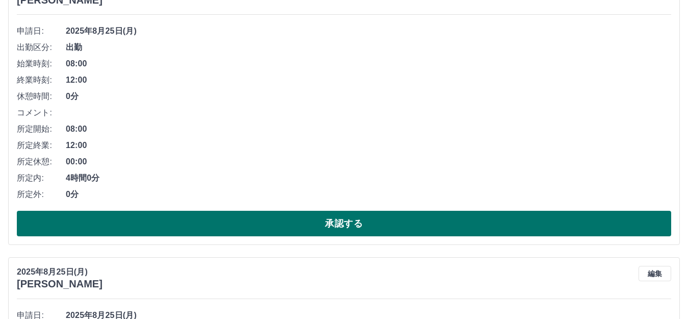  Describe the element at coordinates (655, 273) in the screenshot. I see `button: 編集` at that location.